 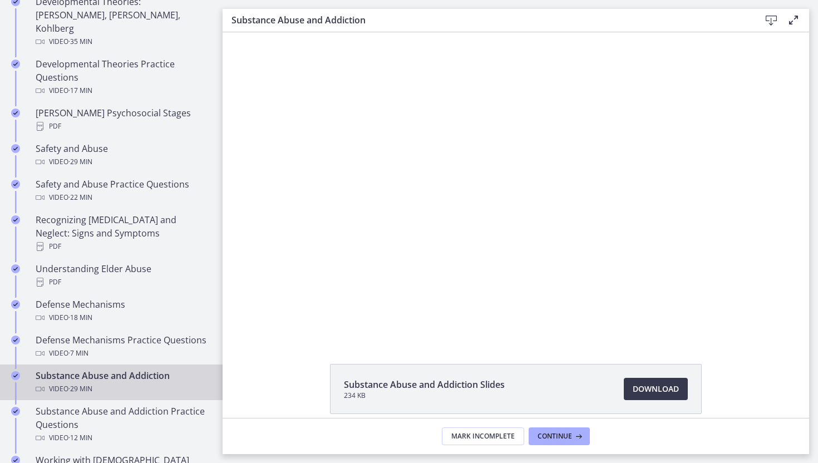 I want to click on span: · 7 min, so click(x=78, y=353).